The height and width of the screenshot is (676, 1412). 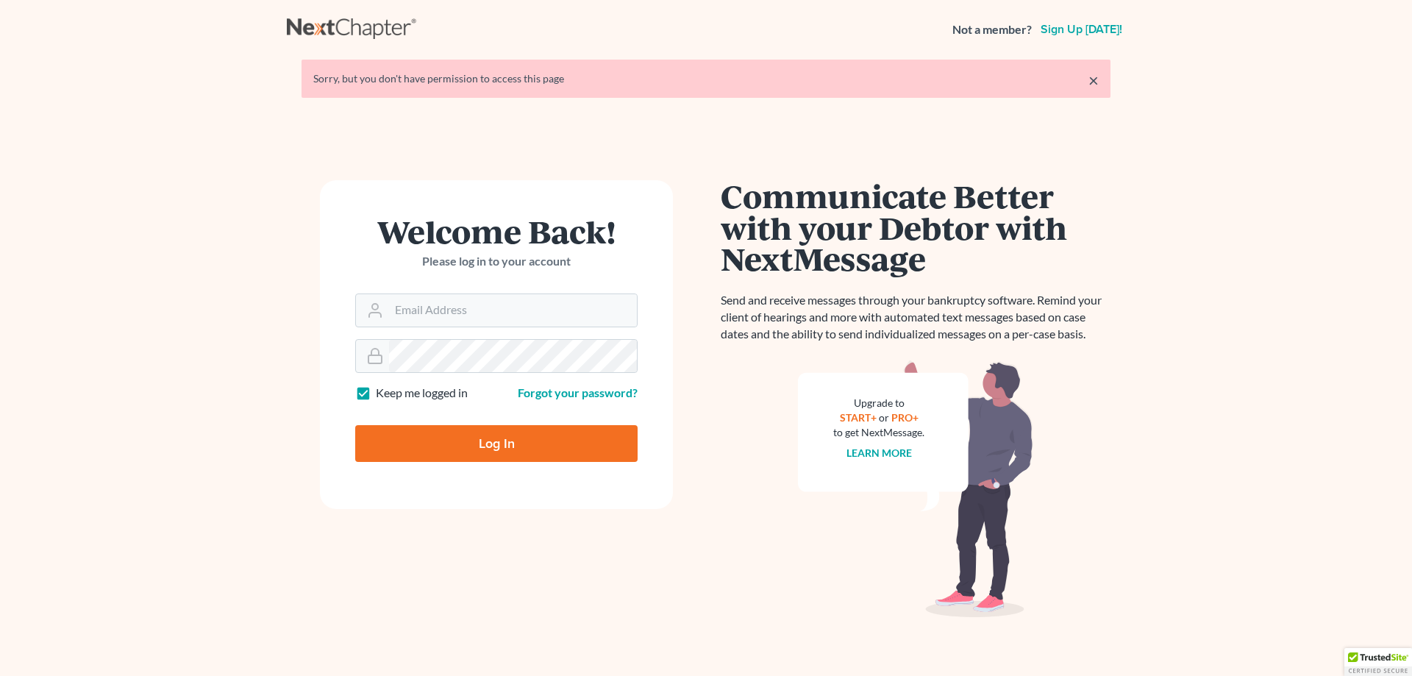 What do you see at coordinates (496, 261) in the screenshot?
I see `p: Please log in to your account` at bounding box center [496, 261].